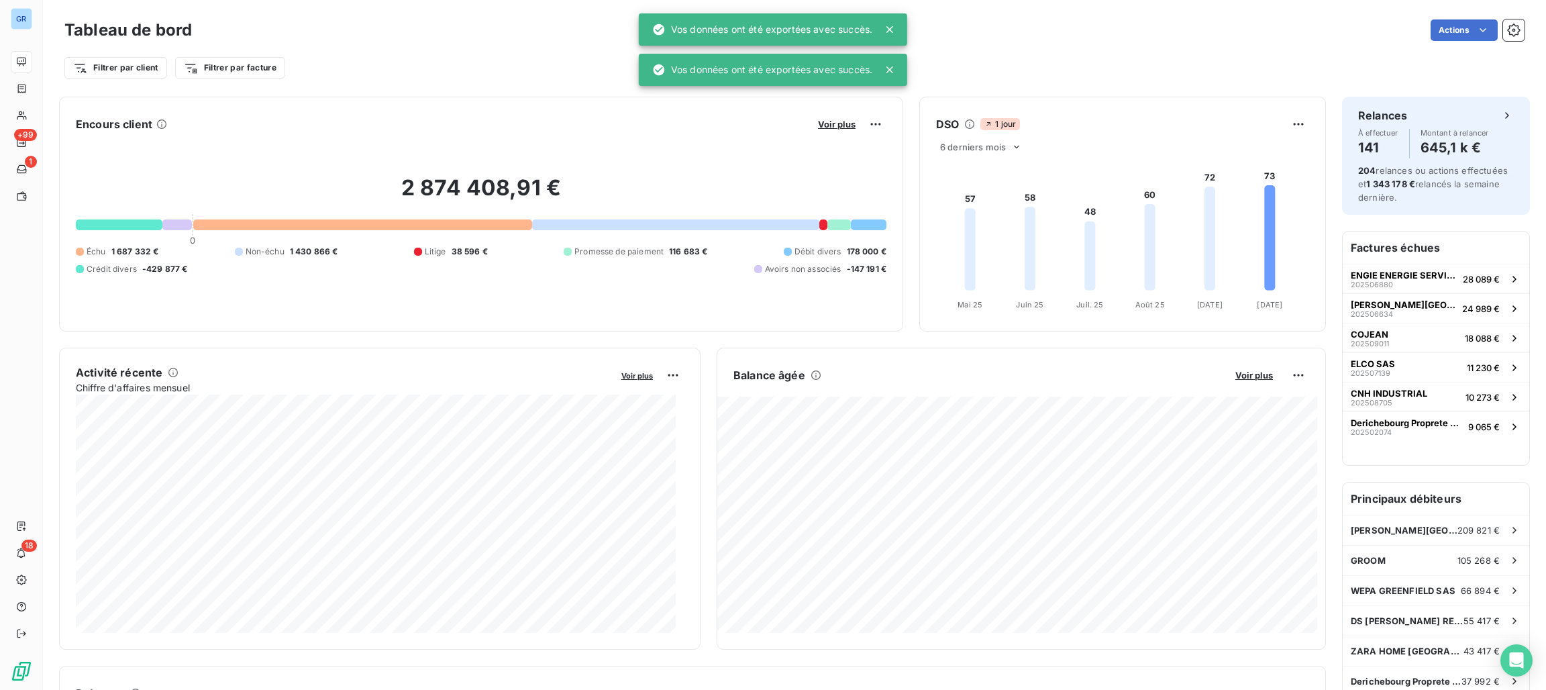 Image resolution: width=1546 pixels, height=690 pixels. I want to click on span: 10 273 €, so click(1482, 397).